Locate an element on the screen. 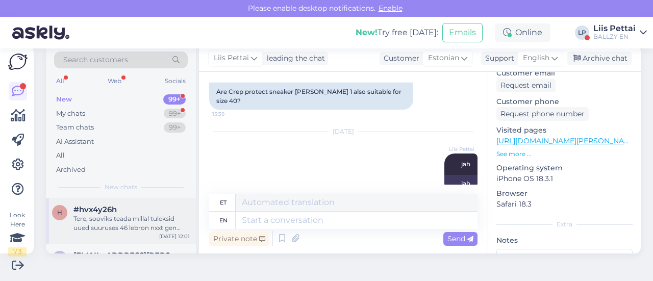  span: English is located at coordinates (536, 58).